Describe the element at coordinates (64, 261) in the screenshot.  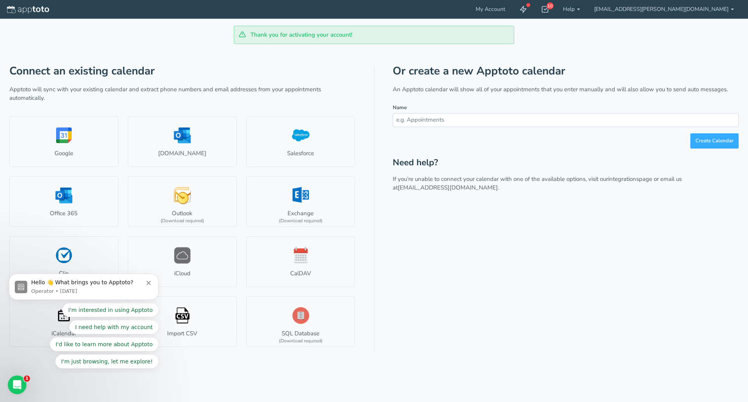
I see `a: Clio` at that location.